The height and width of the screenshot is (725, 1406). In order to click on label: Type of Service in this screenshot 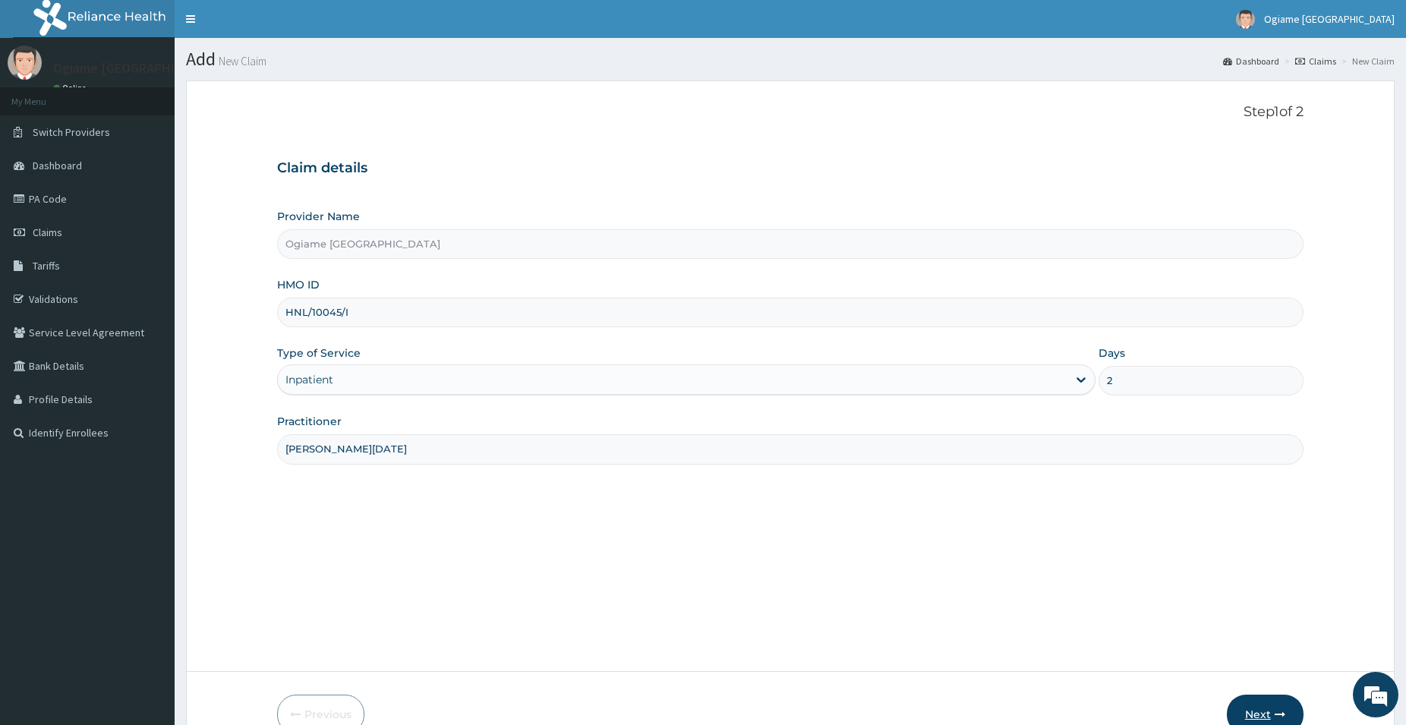, I will do `click(319, 353)`.